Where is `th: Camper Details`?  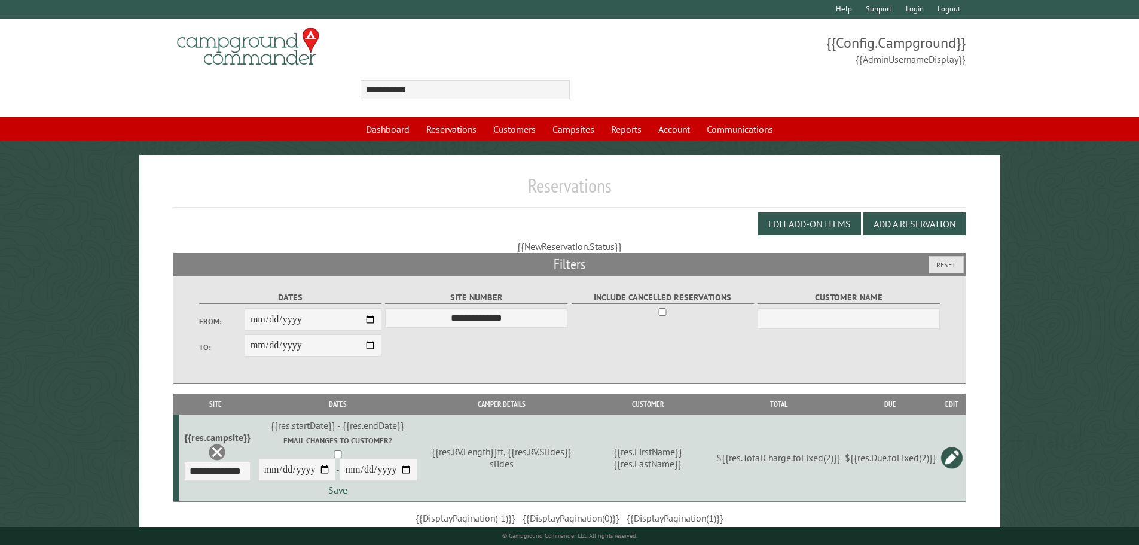
th: Camper Details is located at coordinates (502, 403).